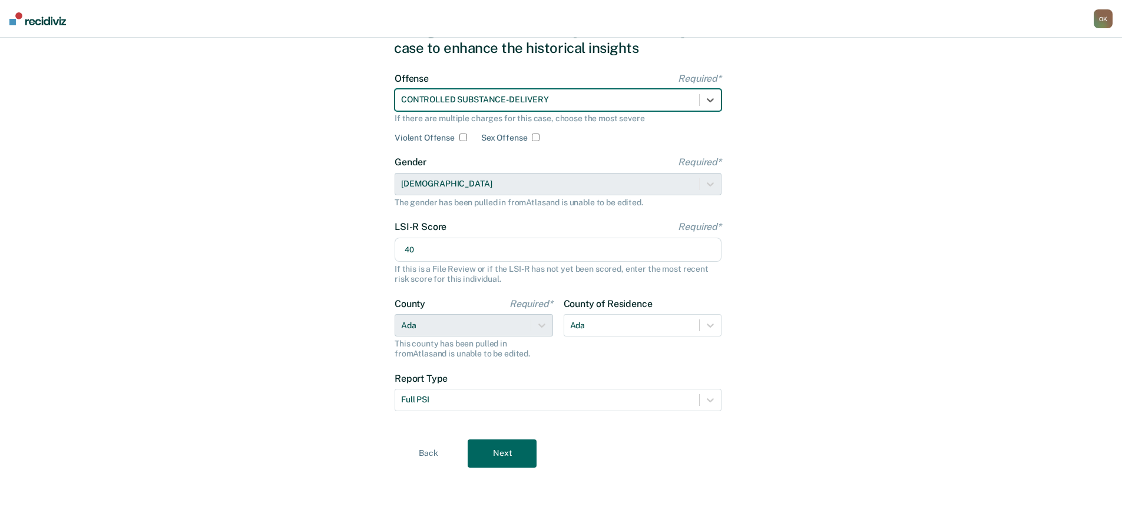 This screenshot has height=510, width=1122. What do you see at coordinates (558, 203) in the screenshot?
I see `div: The gender has been pulled in from Atlas and is unable to be edited.` at bounding box center [558, 203].